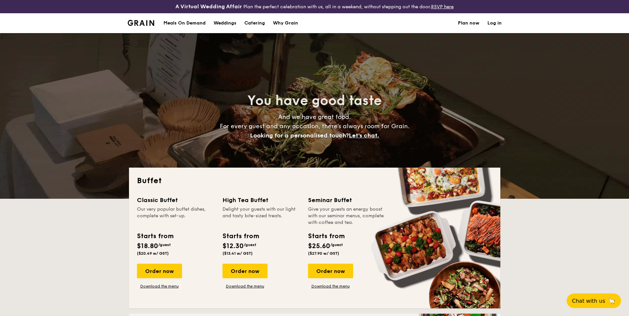 The image size is (629, 316). Describe the element at coordinates (347, 200) in the screenshot. I see `div: Seminar Buffet` at that location.